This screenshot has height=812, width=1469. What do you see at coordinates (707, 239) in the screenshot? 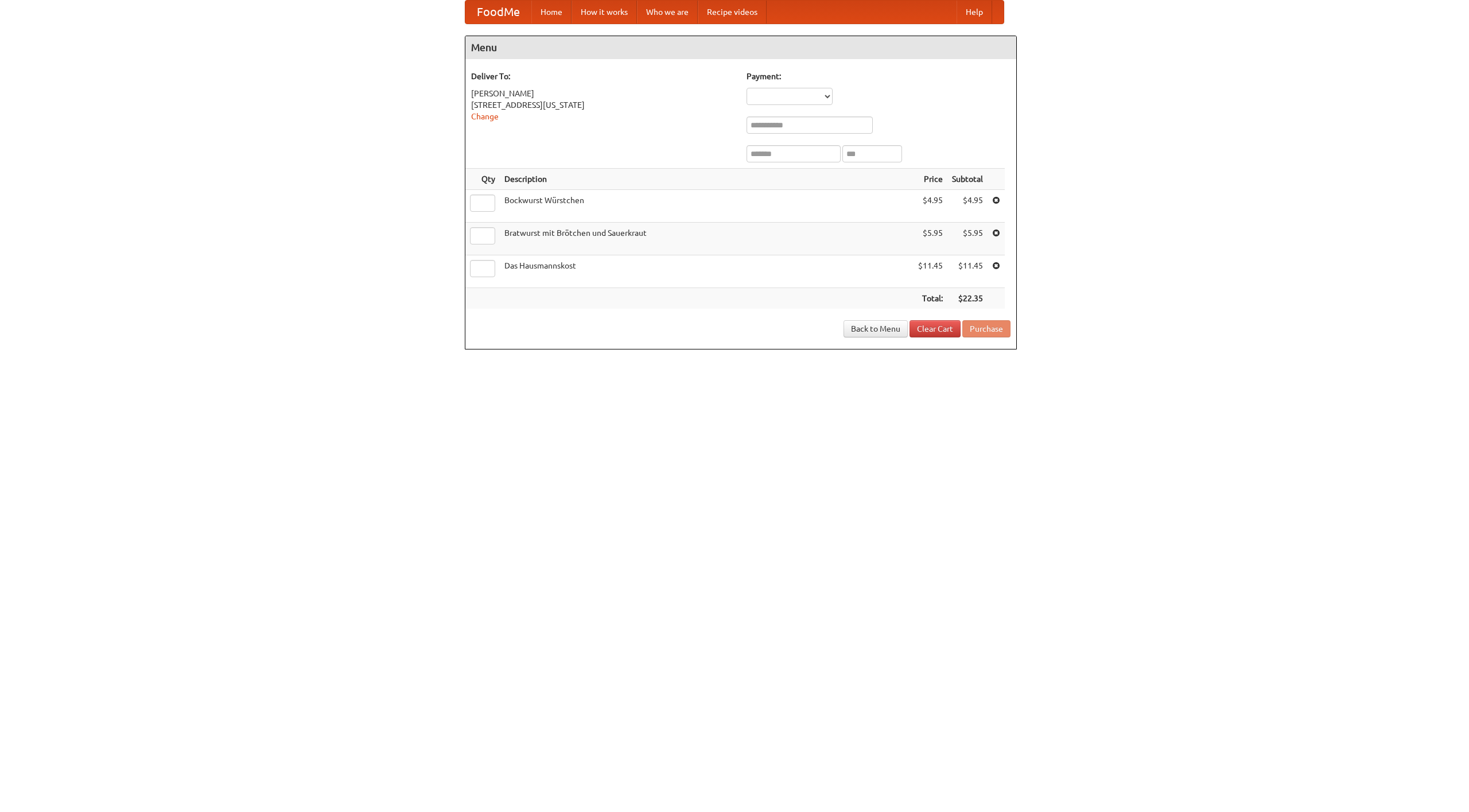
I see `td: Bratwurst mit Brötchen und Sauerkraut` at bounding box center [707, 239].